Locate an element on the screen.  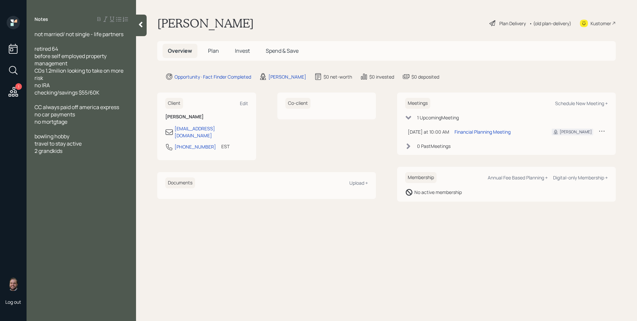
label: Notes is located at coordinates (41, 19).